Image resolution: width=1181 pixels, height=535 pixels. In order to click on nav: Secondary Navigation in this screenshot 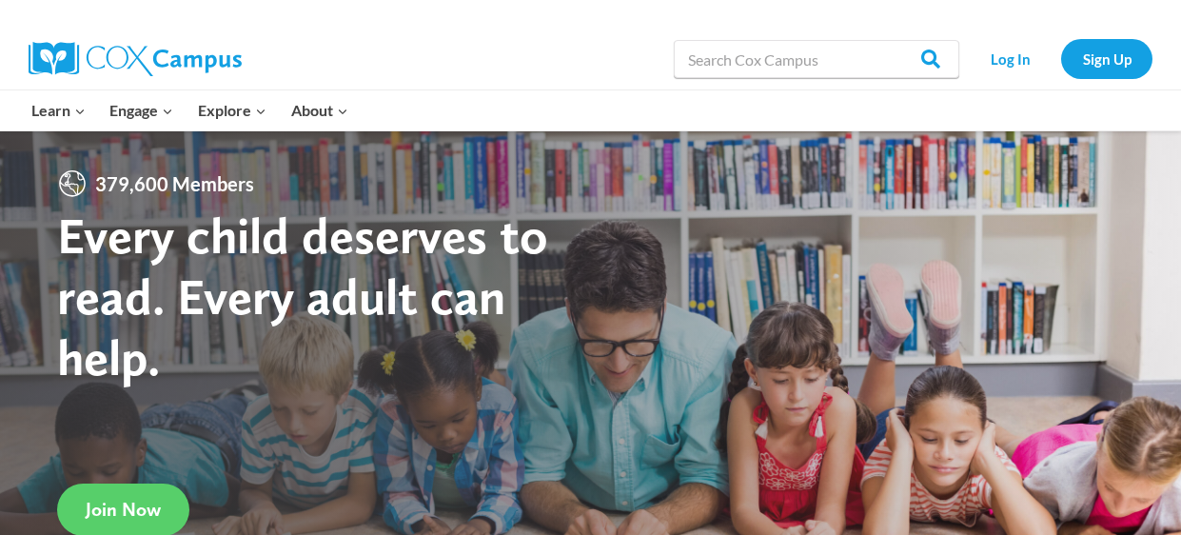, I will do `click(1060, 58)`.